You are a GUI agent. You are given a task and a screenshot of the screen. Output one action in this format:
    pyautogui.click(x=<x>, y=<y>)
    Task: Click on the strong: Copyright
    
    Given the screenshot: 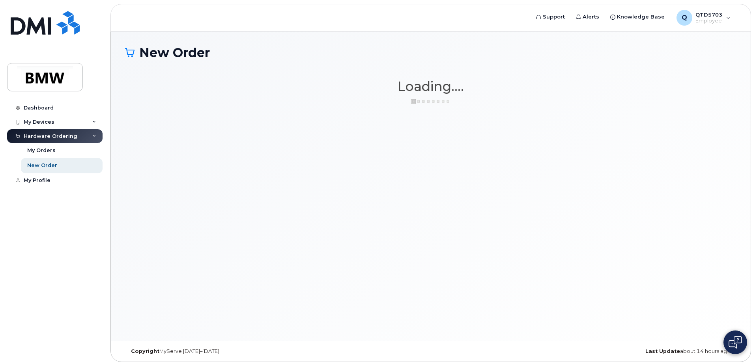 What is the action you would take?
    pyautogui.click(x=145, y=351)
    